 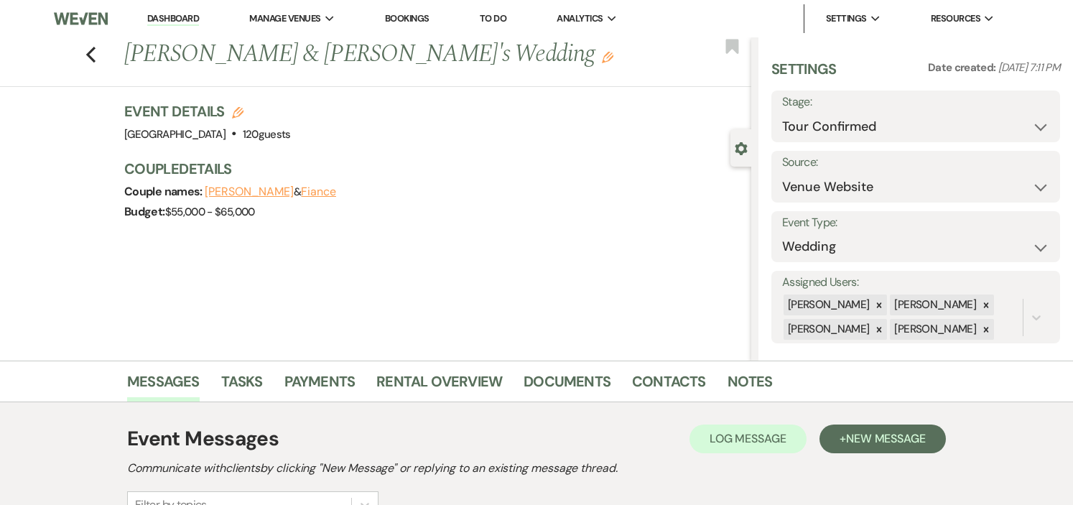 What do you see at coordinates (203, 439) in the screenshot?
I see `h1: Event Messages` at bounding box center [203, 439].